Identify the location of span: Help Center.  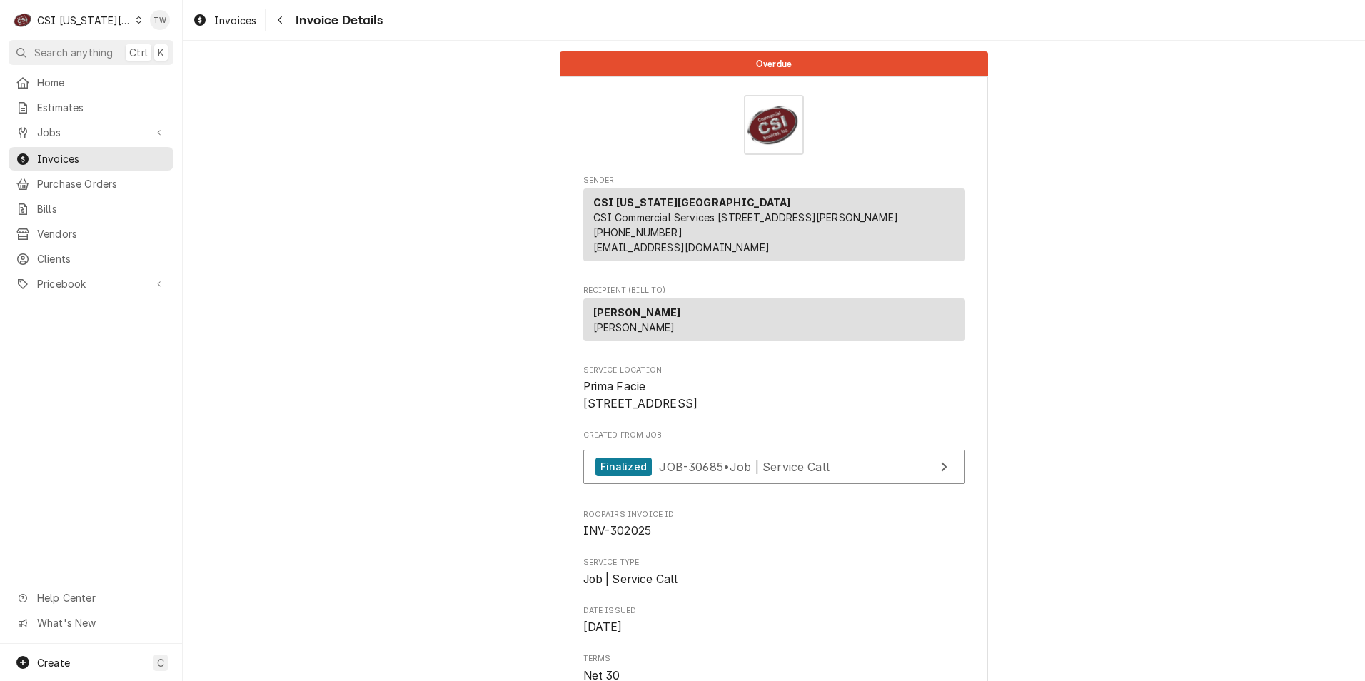
(101, 597).